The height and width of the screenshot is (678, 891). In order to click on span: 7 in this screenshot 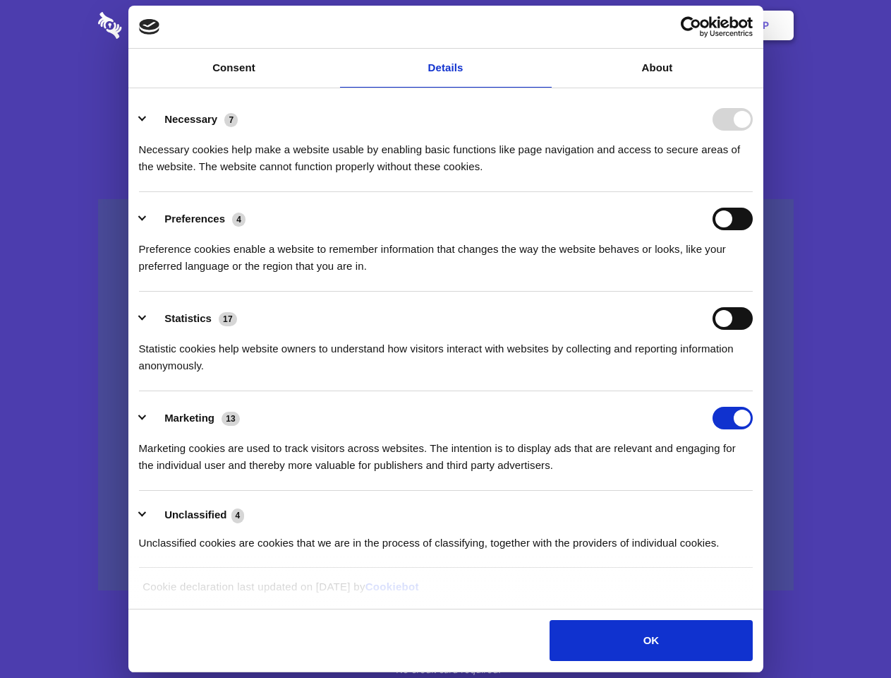, I will do `click(231, 120)`.